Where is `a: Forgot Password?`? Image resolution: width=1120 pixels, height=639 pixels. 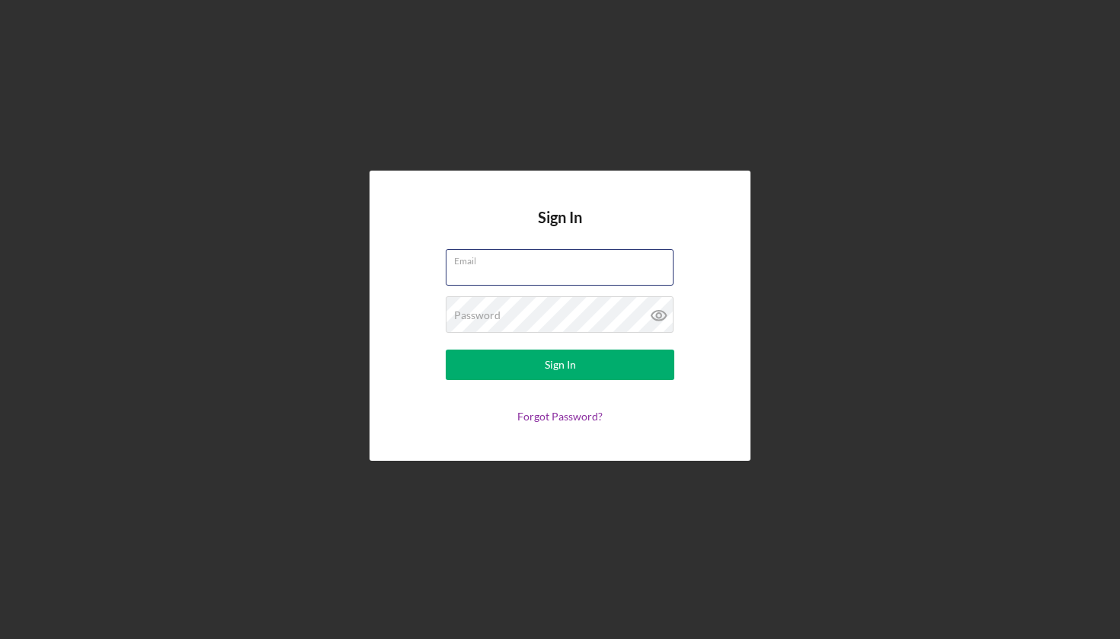 a: Forgot Password? is located at coordinates (560, 416).